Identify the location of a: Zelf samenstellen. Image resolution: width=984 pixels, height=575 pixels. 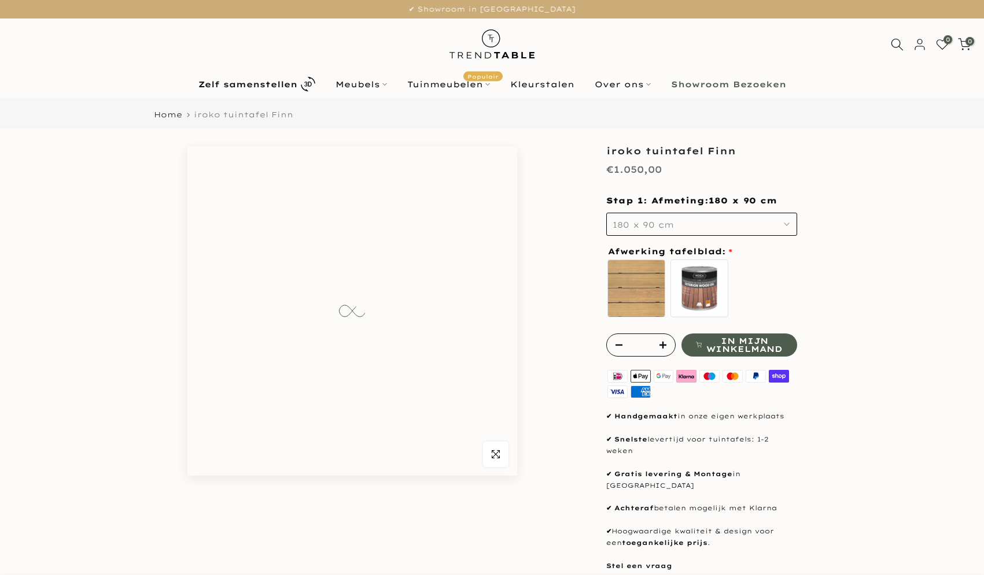
(256, 84).